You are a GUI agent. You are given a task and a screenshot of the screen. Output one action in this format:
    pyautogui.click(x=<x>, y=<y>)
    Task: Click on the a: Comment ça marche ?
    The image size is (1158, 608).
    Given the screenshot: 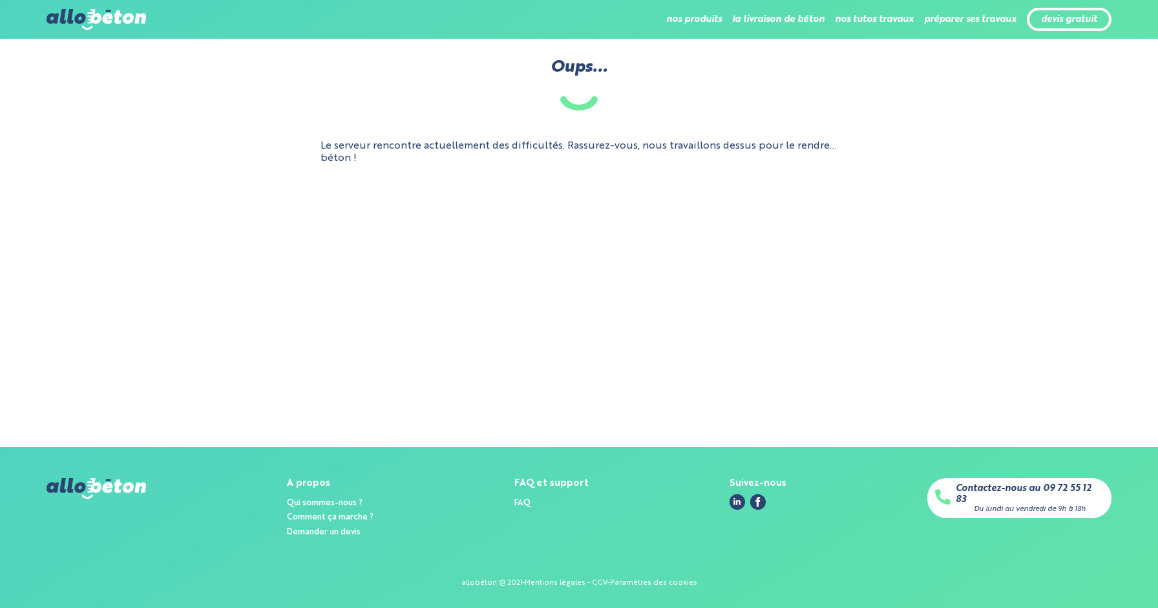 What is the action you would take?
    pyautogui.click(x=330, y=517)
    